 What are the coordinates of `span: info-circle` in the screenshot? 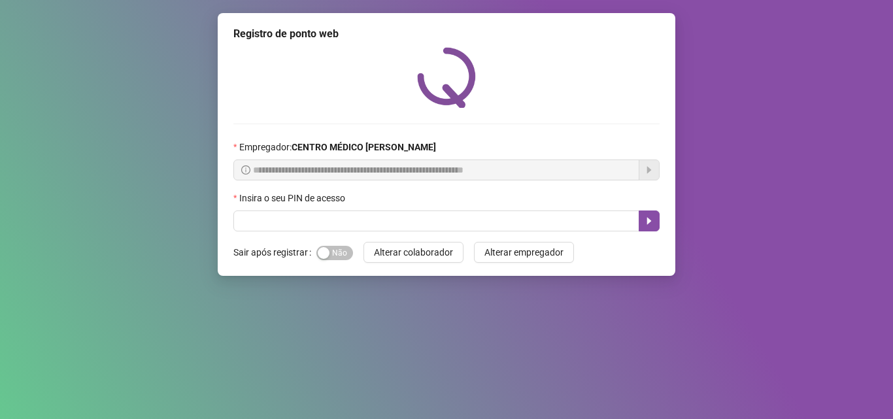 It's located at (246, 170).